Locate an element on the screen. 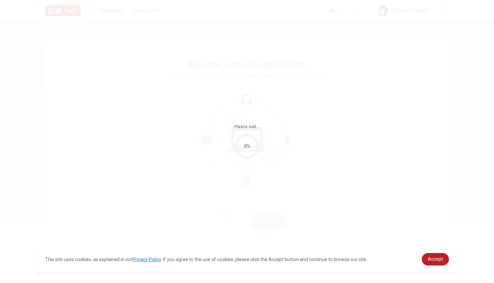  span: This site uses cookies, as explained in our . If you agree to the use of cookies, please click th... is located at coordinates (206, 259).